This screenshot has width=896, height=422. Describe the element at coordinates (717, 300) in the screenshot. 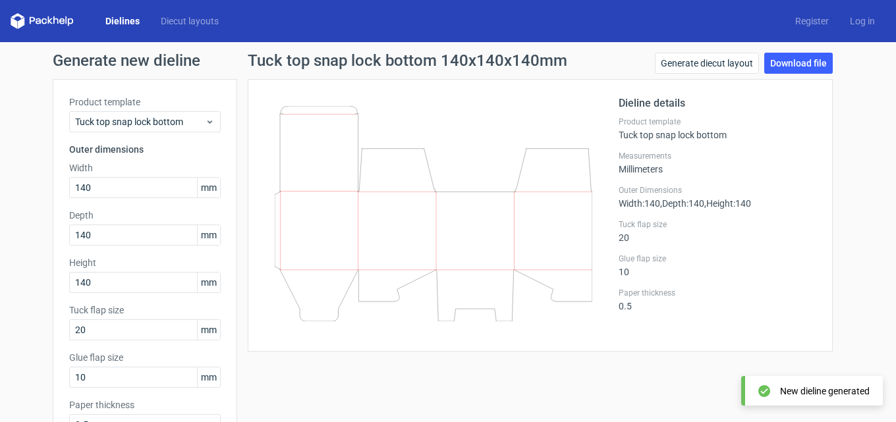

I see `div: 0.5` at that location.